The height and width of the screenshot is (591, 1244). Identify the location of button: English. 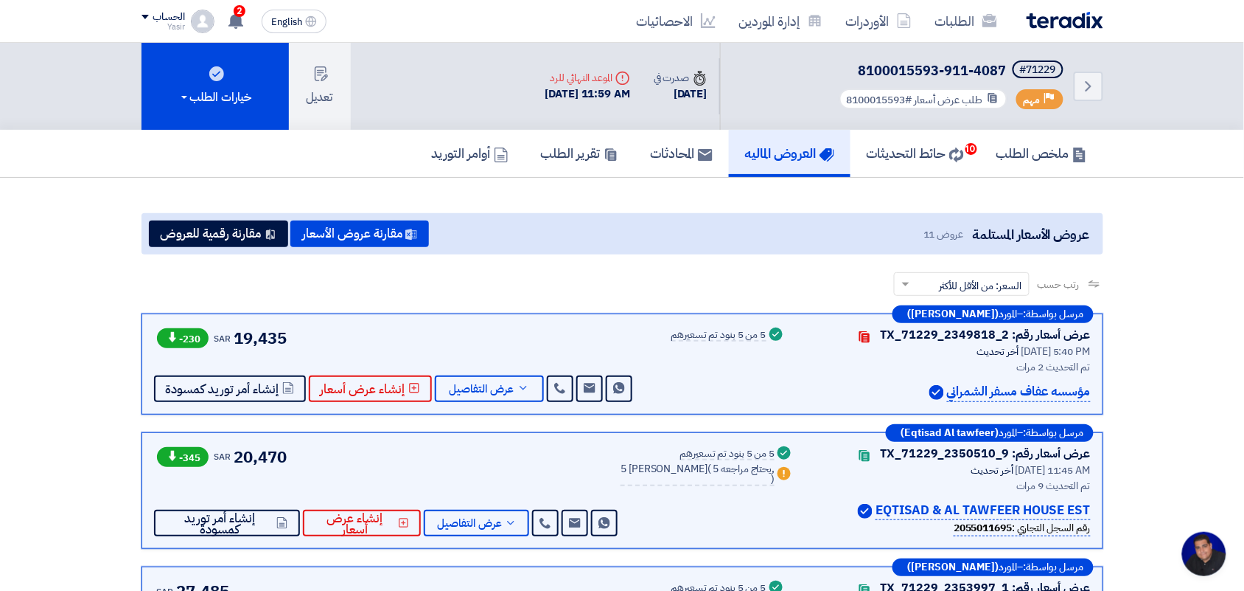
(294, 21).